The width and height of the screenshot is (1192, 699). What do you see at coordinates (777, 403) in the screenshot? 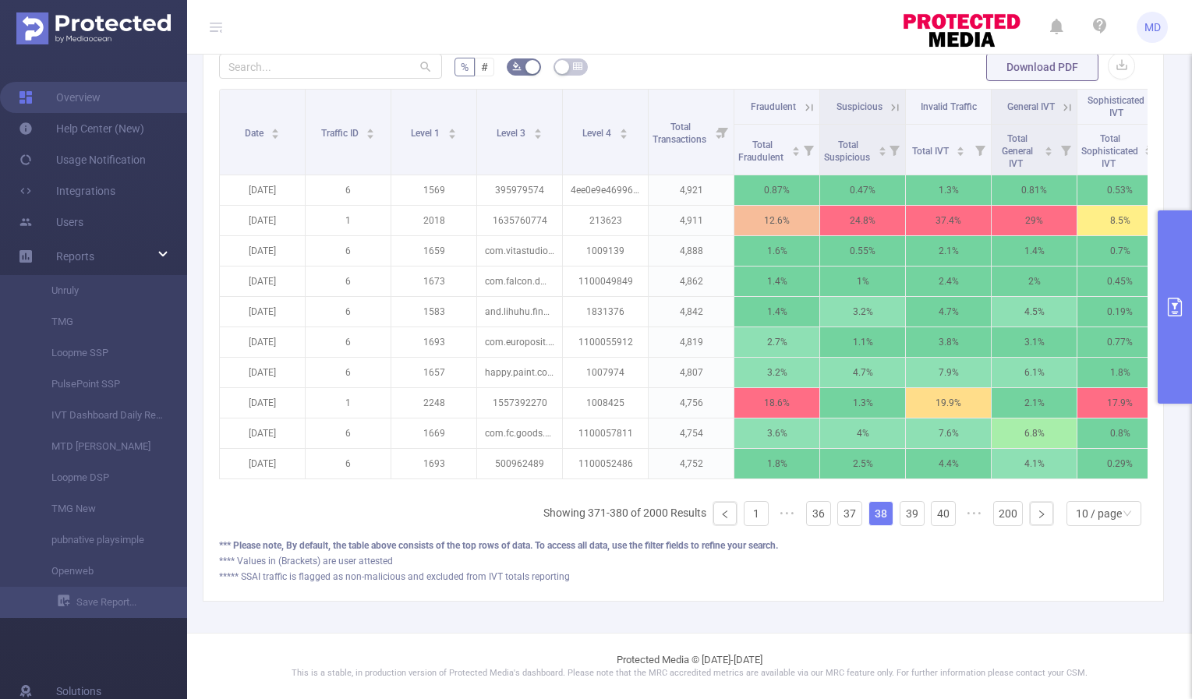
I see `p: 18.6%` at bounding box center [777, 403].